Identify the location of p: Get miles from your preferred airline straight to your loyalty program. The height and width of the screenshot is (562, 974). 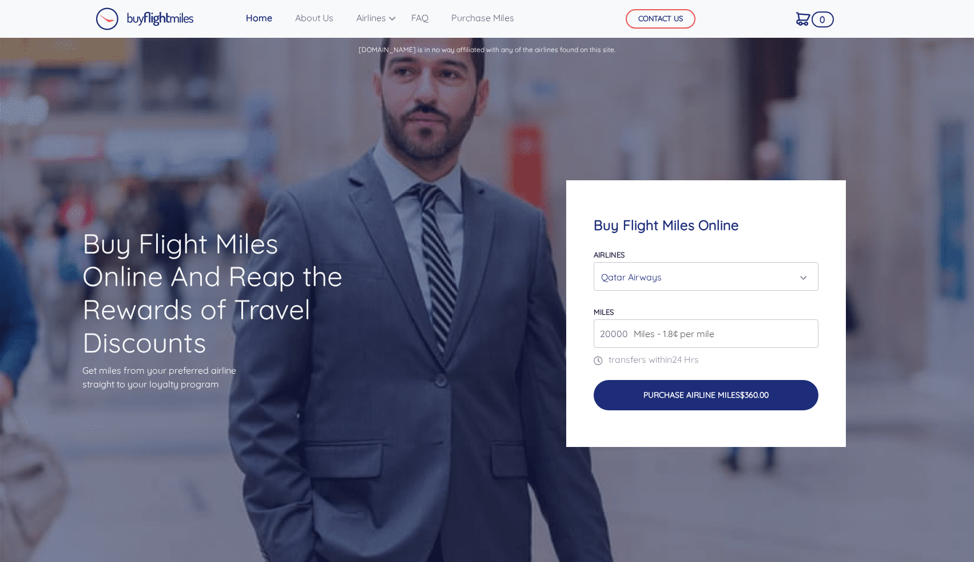
(219, 377).